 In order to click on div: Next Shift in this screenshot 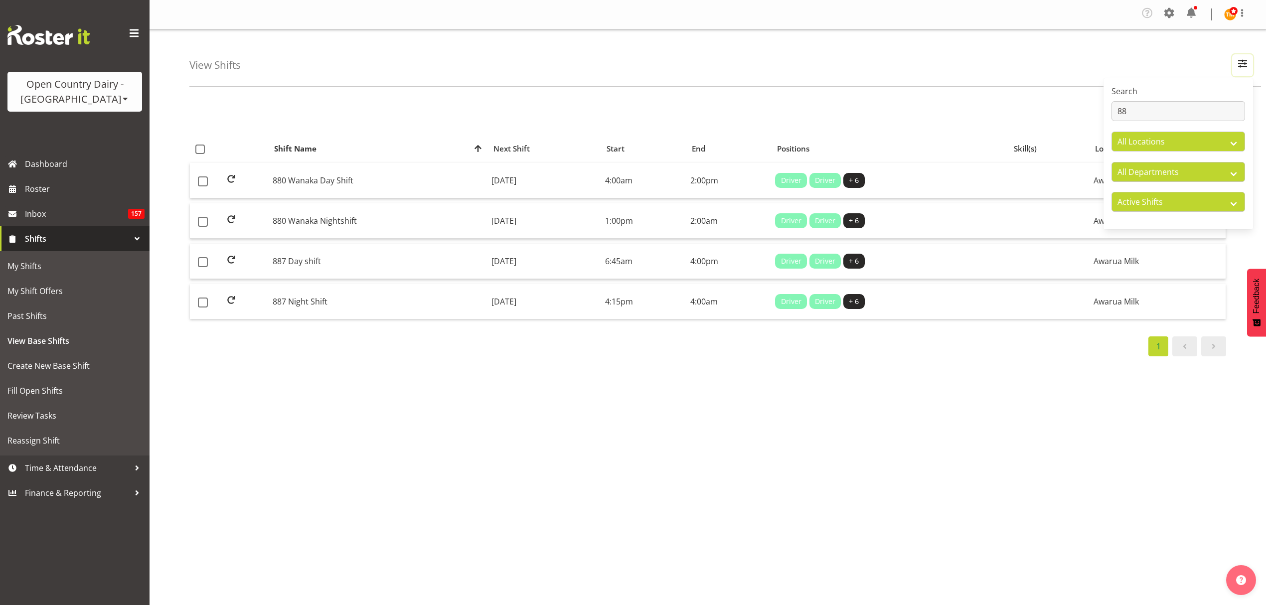, I will do `click(544, 148)`.